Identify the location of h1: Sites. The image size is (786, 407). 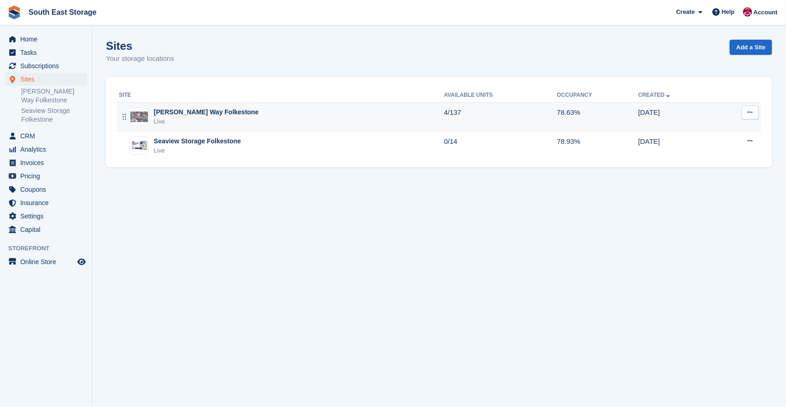
(140, 46).